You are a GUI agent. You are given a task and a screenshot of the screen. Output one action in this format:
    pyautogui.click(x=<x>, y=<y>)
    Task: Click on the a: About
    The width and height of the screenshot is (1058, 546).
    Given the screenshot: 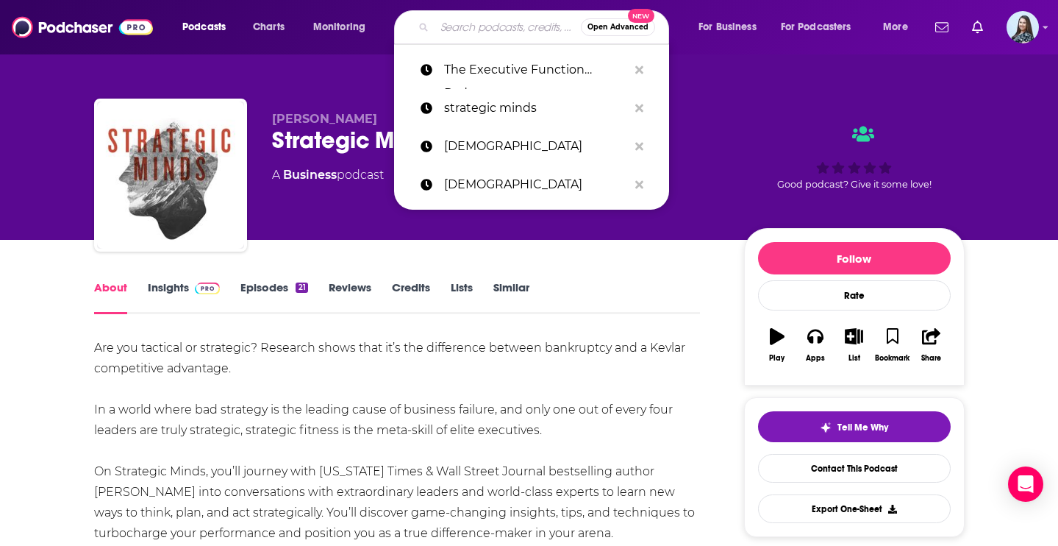 What is the action you would take?
    pyautogui.click(x=110, y=297)
    